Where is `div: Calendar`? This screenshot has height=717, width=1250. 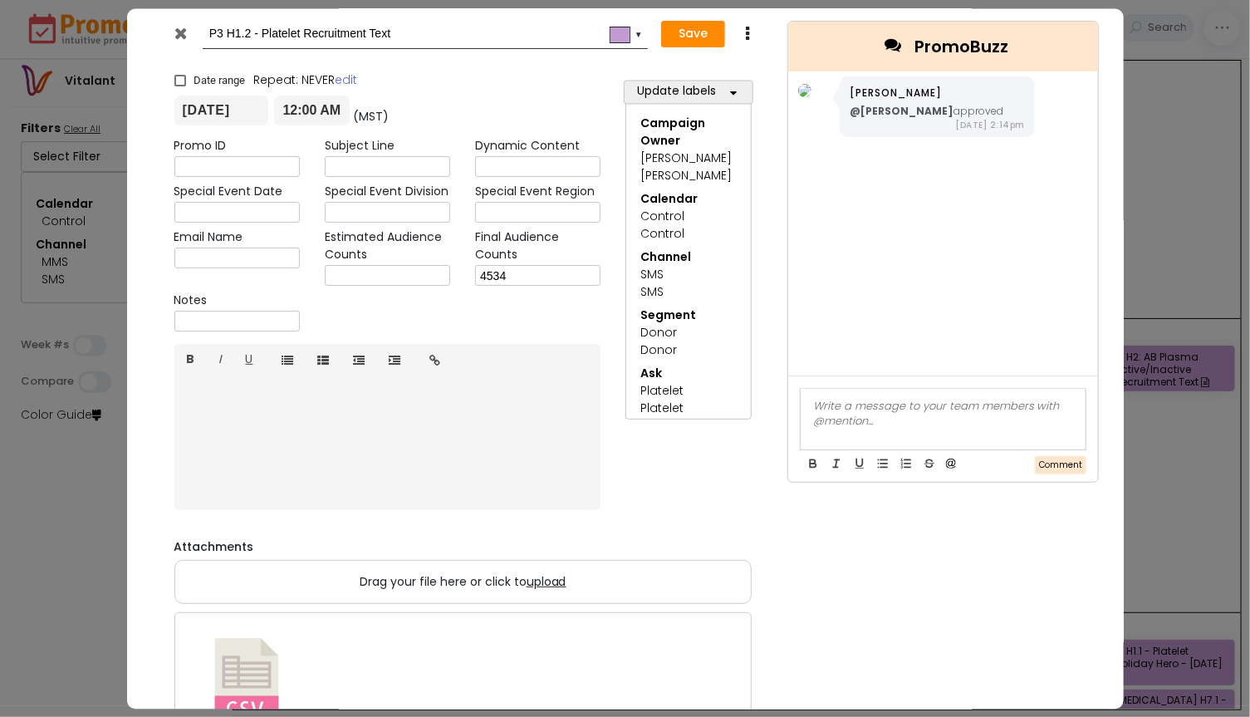
div: Calendar is located at coordinates (688, 199).